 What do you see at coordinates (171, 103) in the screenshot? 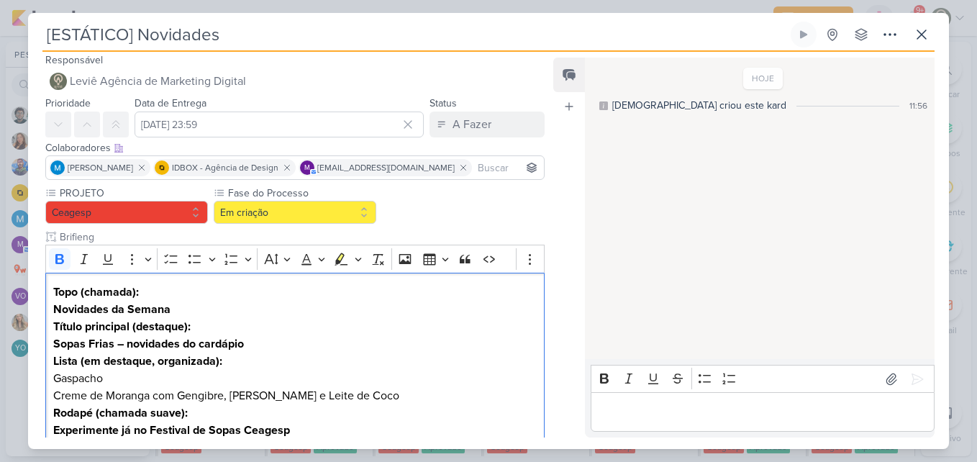
I see `label: Data de Entrega` at bounding box center [171, 103].